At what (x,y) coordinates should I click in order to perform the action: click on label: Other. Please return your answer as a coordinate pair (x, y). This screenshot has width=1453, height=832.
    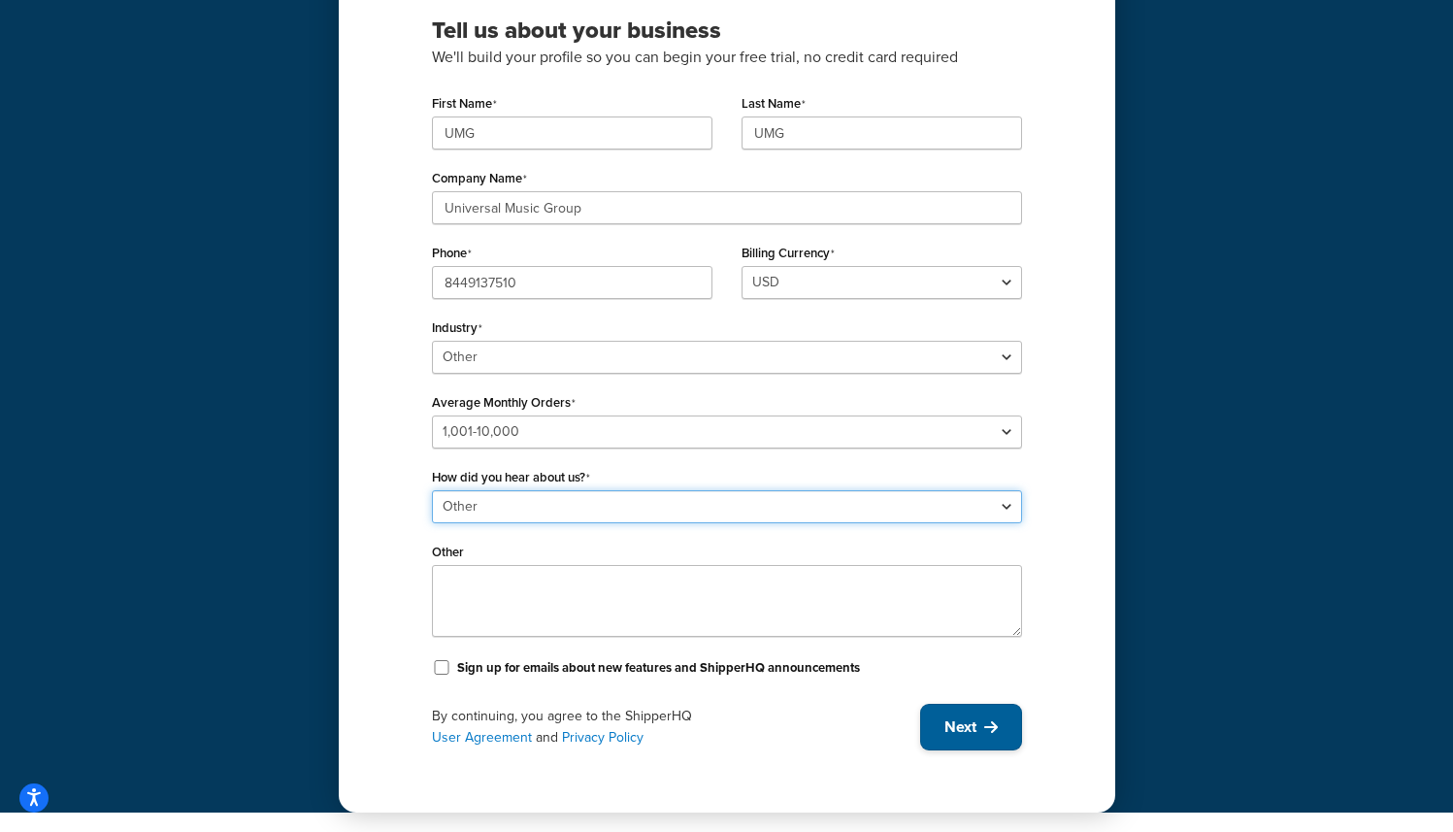
    Looking at the image, I should click on (447, 551).